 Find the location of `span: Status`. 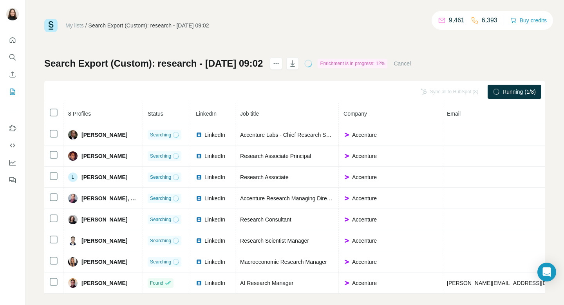

span: Status is located at coordinates (156, 114).